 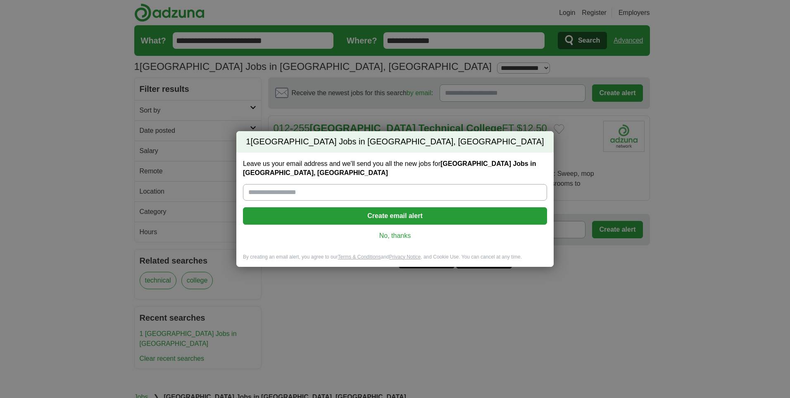 What do you see at coordinates (359, 257) in the screenshot?
I see `a: Terms & Conditions` at bounding box center [359, 257].